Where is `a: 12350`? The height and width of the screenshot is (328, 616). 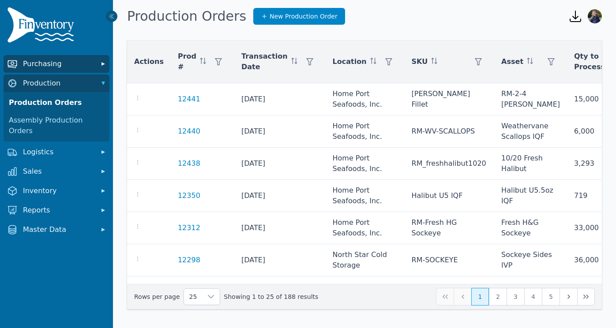
a: 12350 is located at coordinates (189, 195).